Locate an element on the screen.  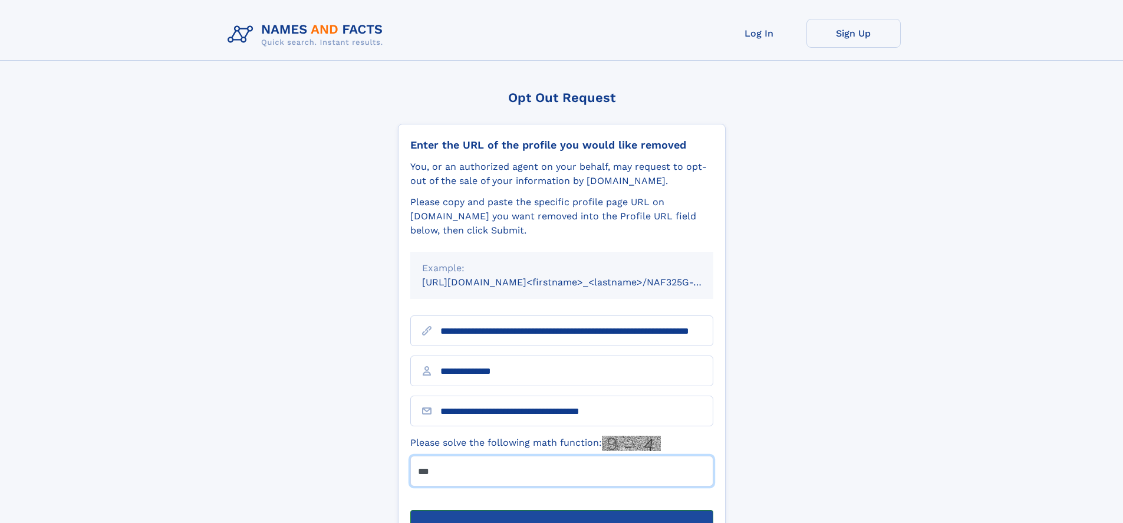
label: Please solve the following math function: is located at coordinates (535, 443).